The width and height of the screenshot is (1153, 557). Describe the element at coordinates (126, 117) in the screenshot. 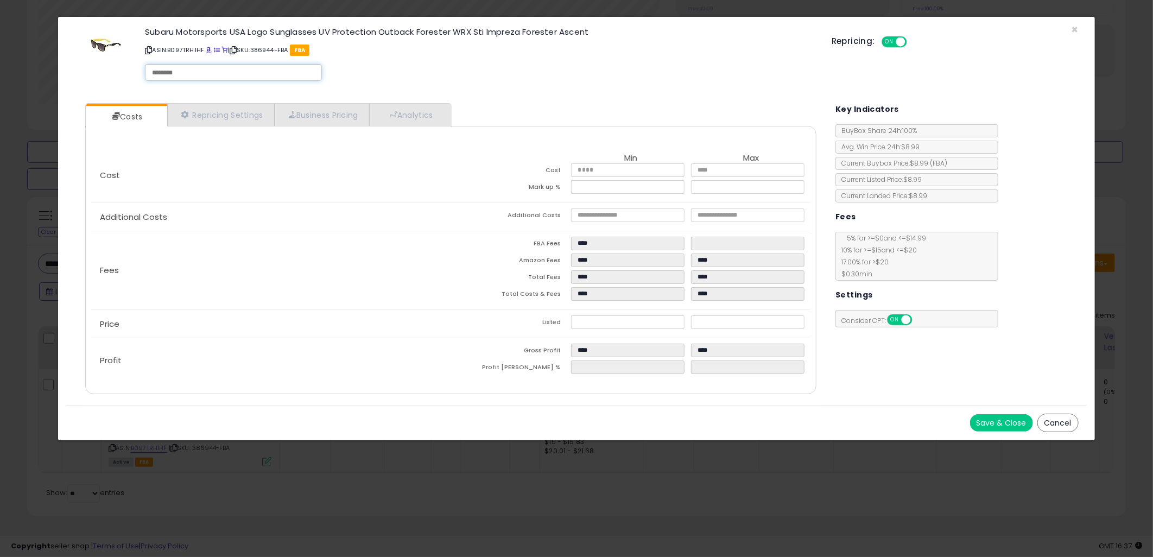

I see `a: Costs` at that location.